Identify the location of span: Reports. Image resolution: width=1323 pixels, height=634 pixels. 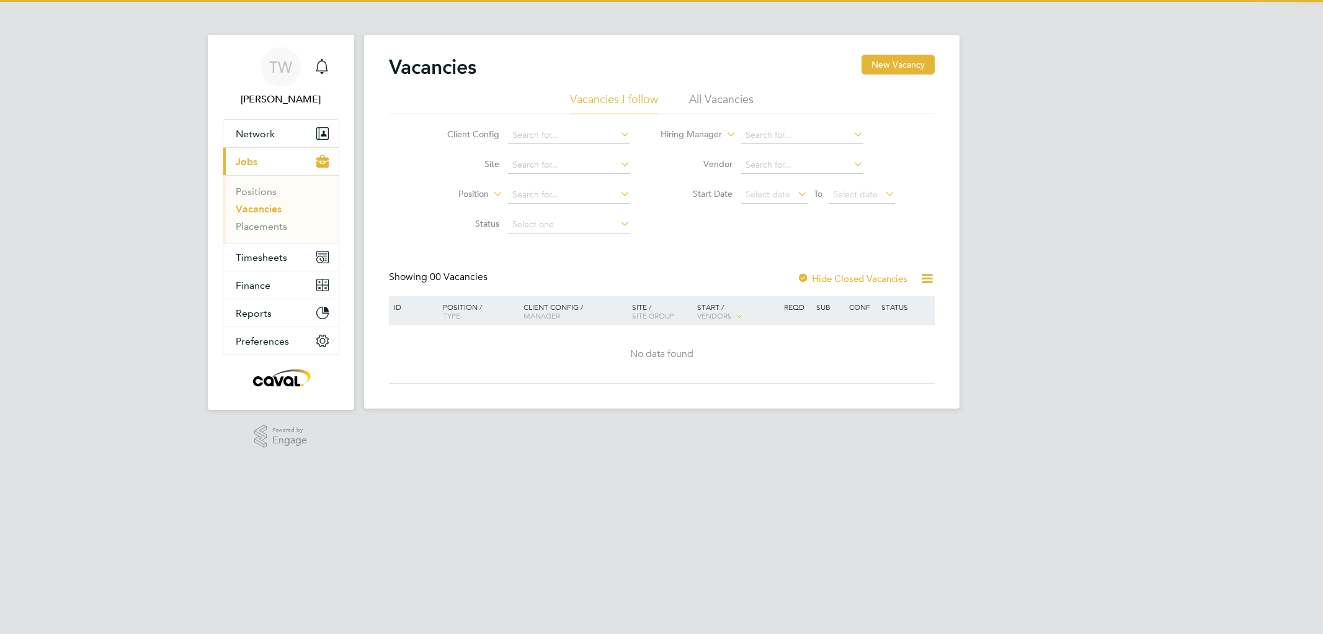
(254, 313).